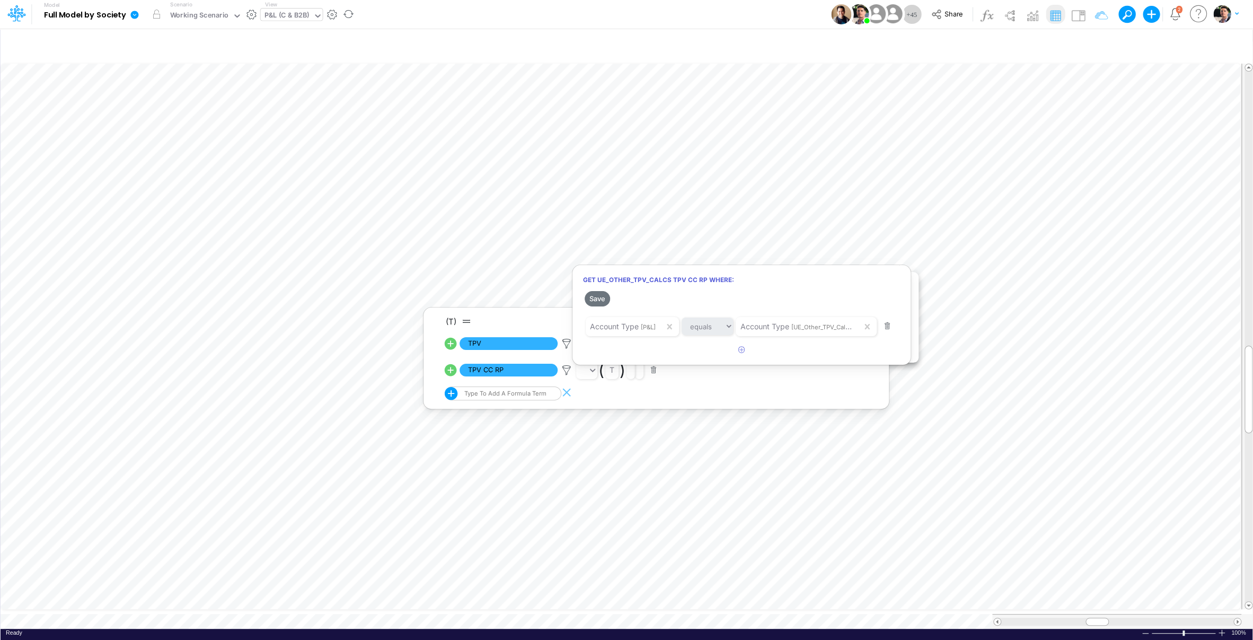  What do you see at coordinates (271, 4) in the screenshot?
I see `label: View` at bounding box center [271, 4].